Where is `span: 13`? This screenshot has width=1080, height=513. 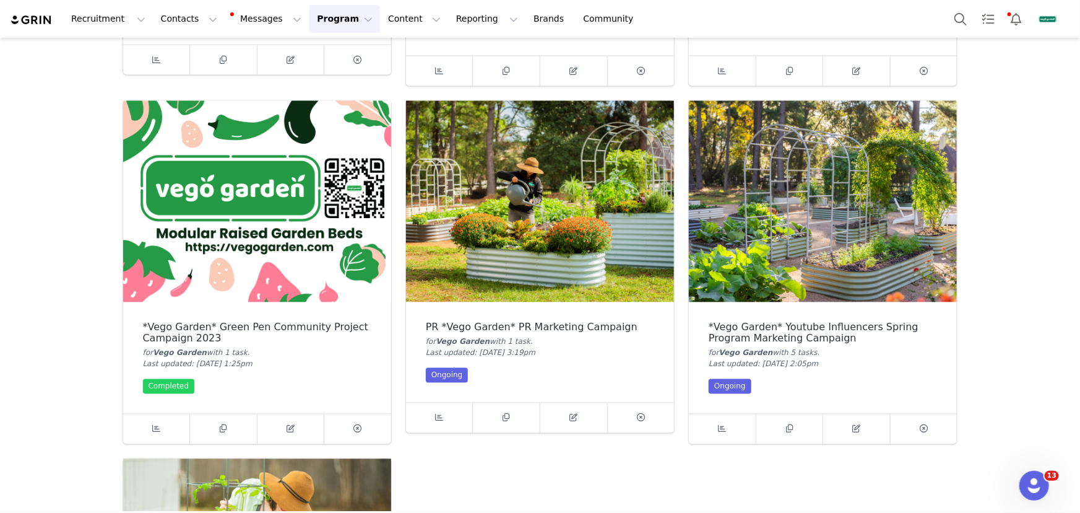 span: 13 is located at coordinates (1052, 476).